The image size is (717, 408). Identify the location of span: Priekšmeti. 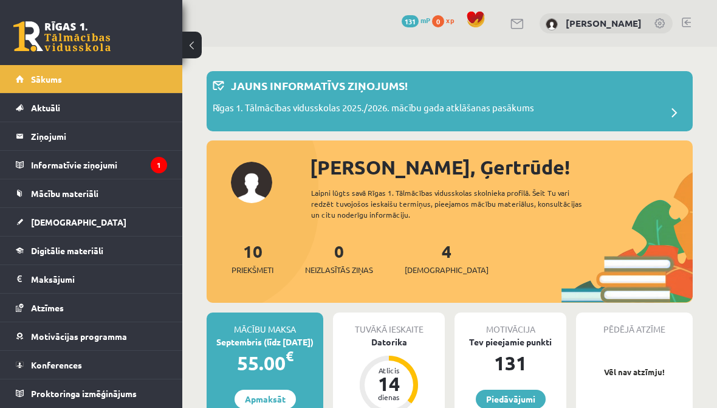
(252, 270).